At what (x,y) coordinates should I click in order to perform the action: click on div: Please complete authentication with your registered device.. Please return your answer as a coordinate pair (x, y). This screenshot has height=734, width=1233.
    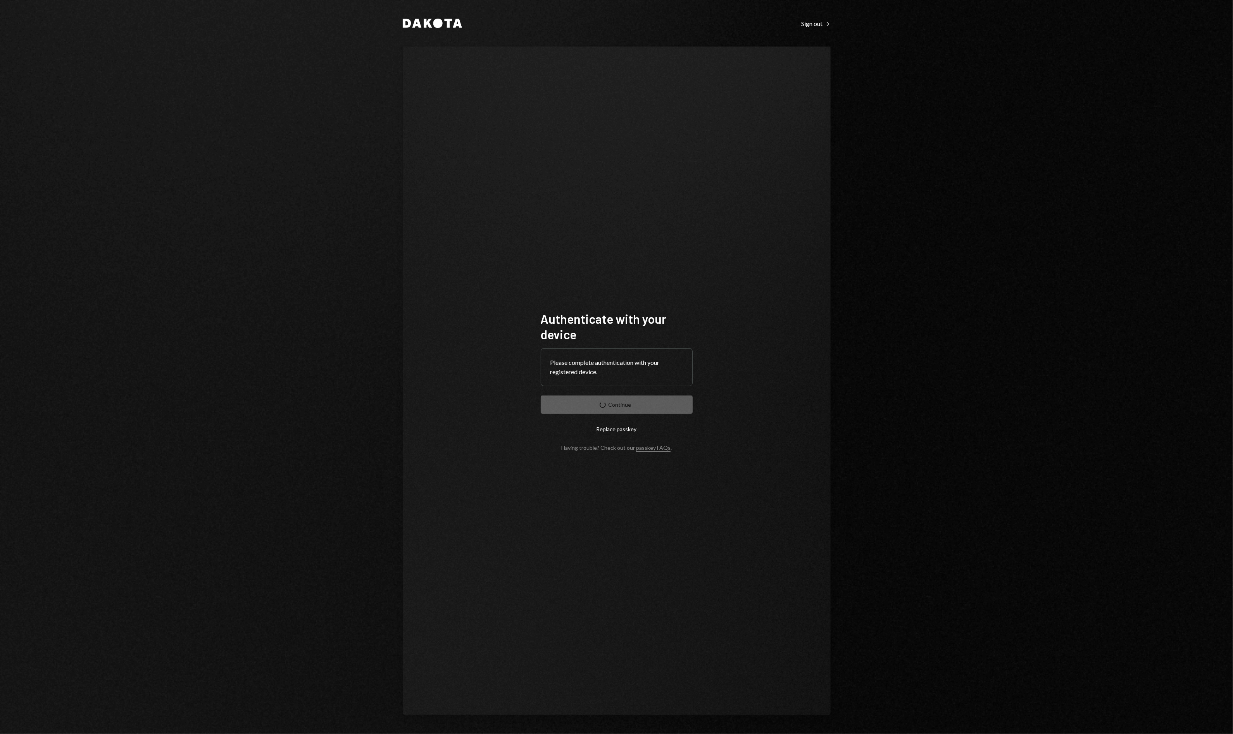
    Looking at the image, I should click on (617, 367).